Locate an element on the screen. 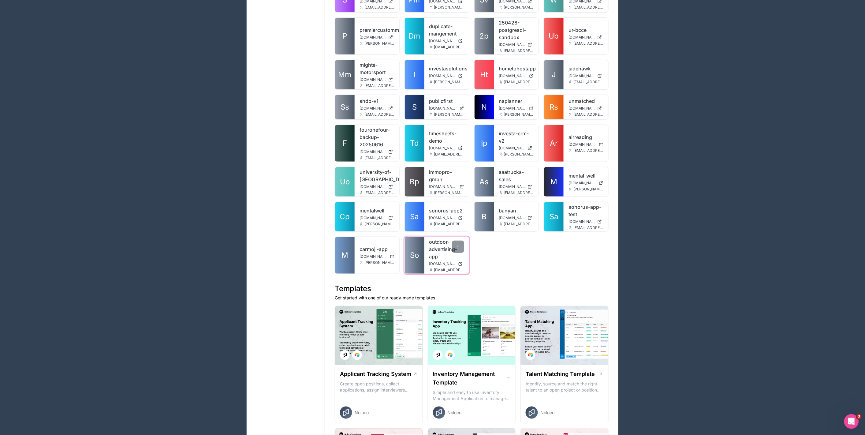 Image resolution: width=865 pixels, height=435 pixels. span: Noloco is located at coordinates (362, 413).